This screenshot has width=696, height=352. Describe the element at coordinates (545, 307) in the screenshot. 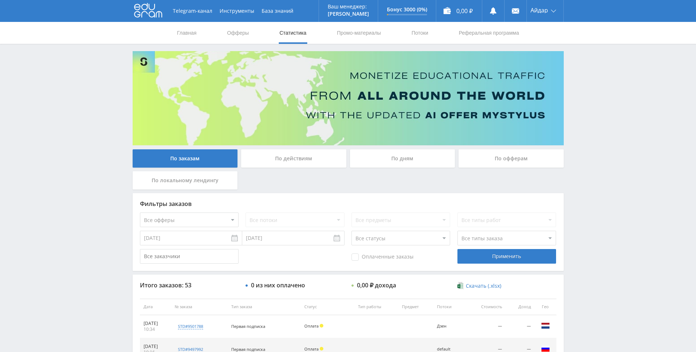

I see `th: Гео` at that location.